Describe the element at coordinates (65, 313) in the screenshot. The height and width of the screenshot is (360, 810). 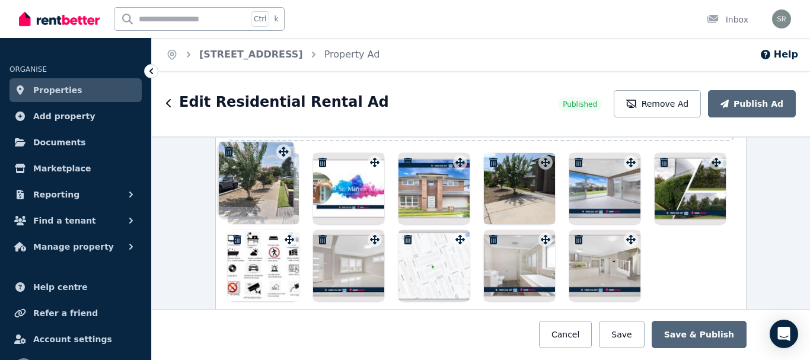
I see `span: Refer a friend` at that location.